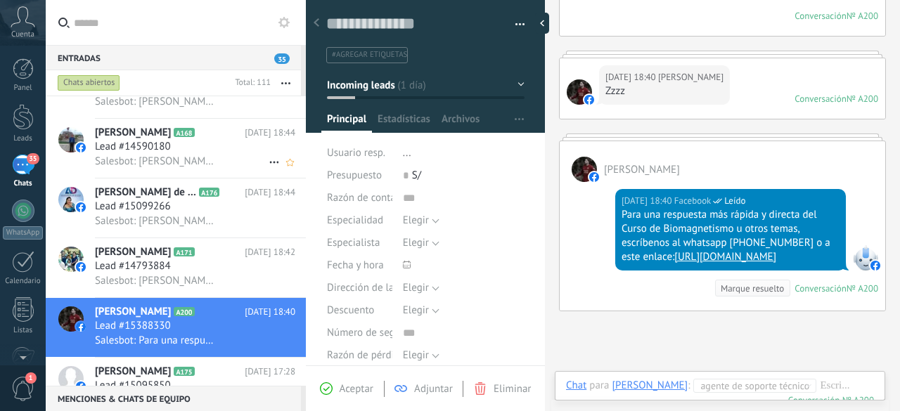 This screenshot has height=411, width=900. Describe the element at coordinates (376, 287) in the screenshot. I see `span: Dirección de la clínica` at that location.